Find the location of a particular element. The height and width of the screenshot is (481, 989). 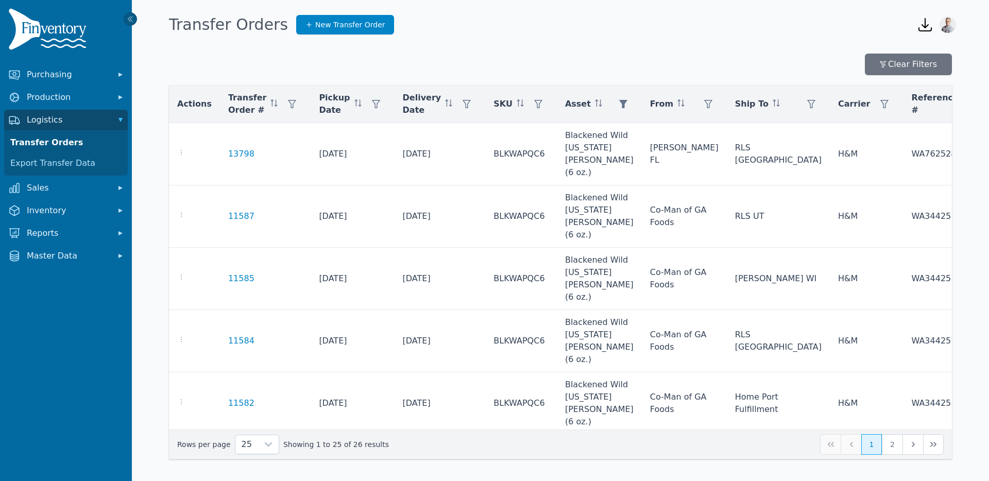

span: Transfer Order # is located at coordinates (247, 104).